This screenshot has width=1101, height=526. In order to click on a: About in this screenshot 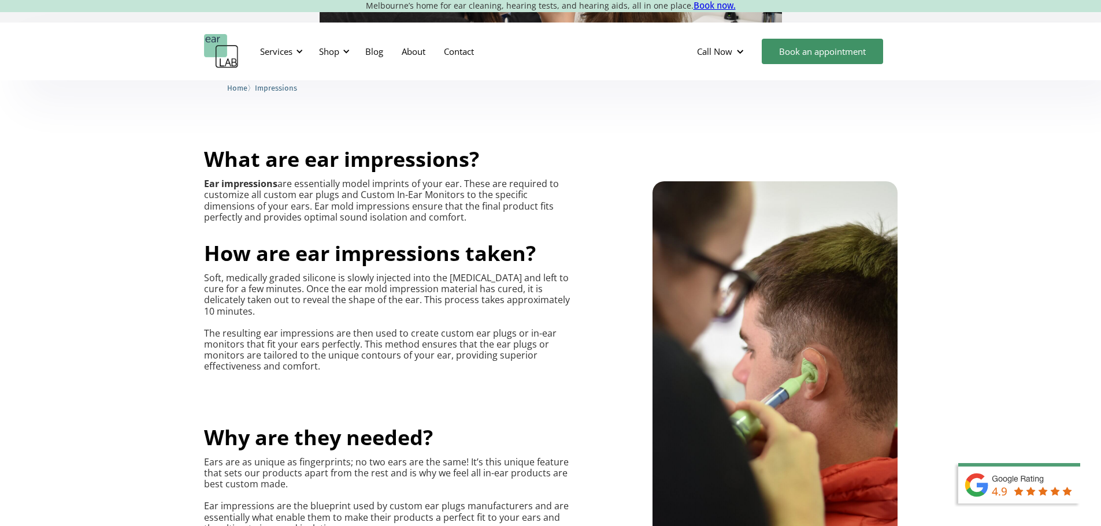, I will do `click(413, 51)`.